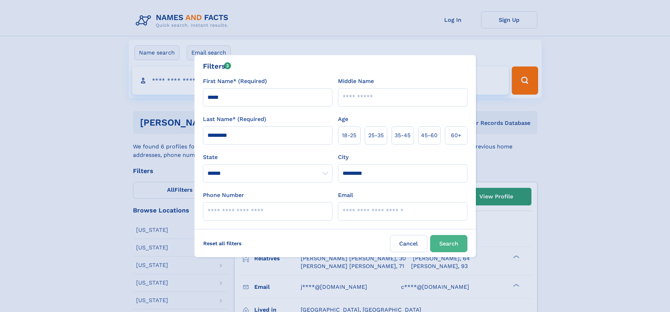  I want to click on label: Email, so click(345, 195).